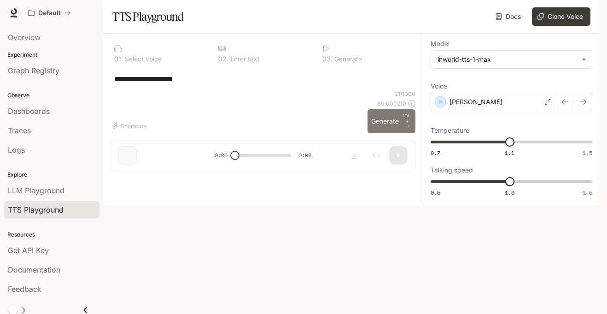 The height and width of the screenshot is (314, 607). Describe the element at coordinates (435, 153) in the screenshot. I see `span: 0.7` at that location.